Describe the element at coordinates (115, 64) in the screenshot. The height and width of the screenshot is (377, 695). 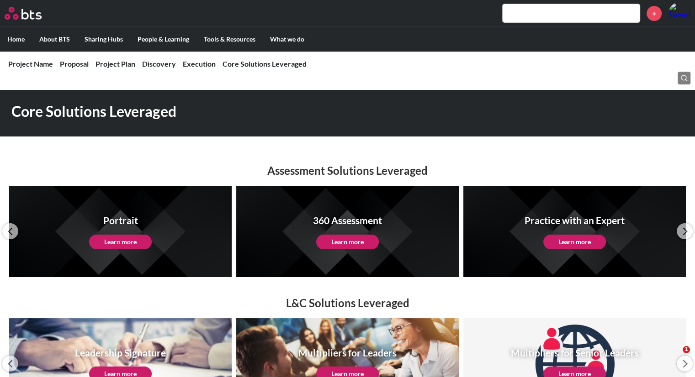
I see `a: Project Plan` at that location.